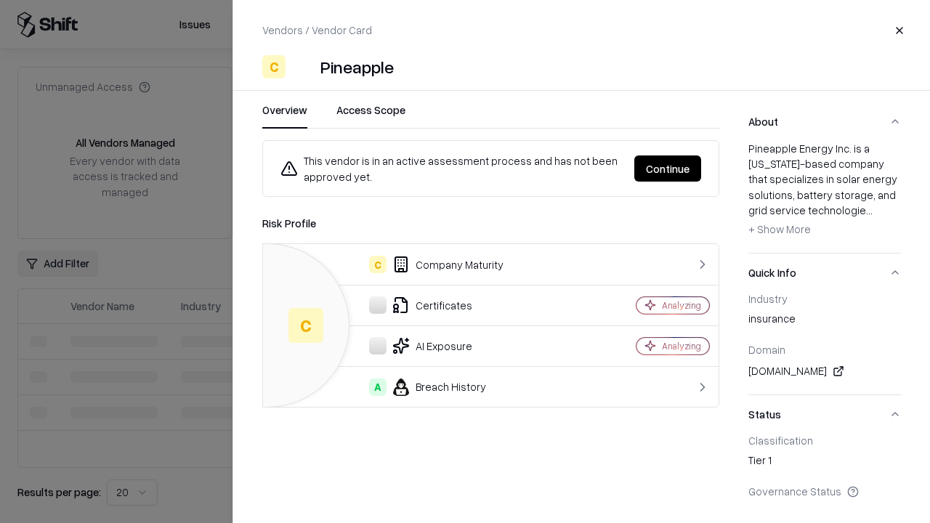 This screenshot has width=930, height=523. What do you see at coordinates (491, 223) in the screenshot?
I see `div: Risk Profile` at bounding box center [491, 223].